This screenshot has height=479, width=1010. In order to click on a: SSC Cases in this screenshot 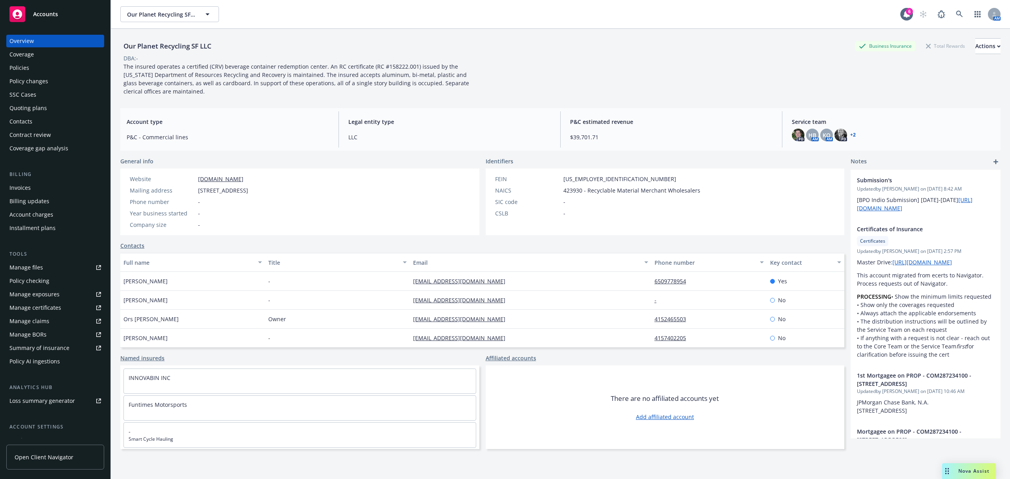, I will do `click(55, 95)`.